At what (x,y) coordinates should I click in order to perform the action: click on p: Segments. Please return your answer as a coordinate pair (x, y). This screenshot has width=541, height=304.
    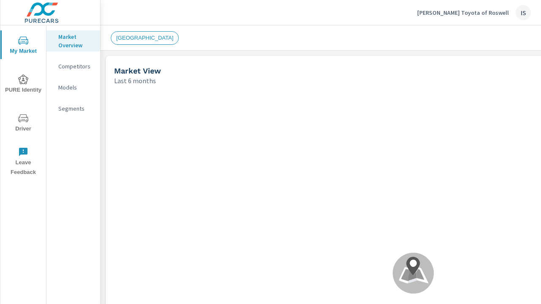
    Looking at the image, I should click on (76, 109).